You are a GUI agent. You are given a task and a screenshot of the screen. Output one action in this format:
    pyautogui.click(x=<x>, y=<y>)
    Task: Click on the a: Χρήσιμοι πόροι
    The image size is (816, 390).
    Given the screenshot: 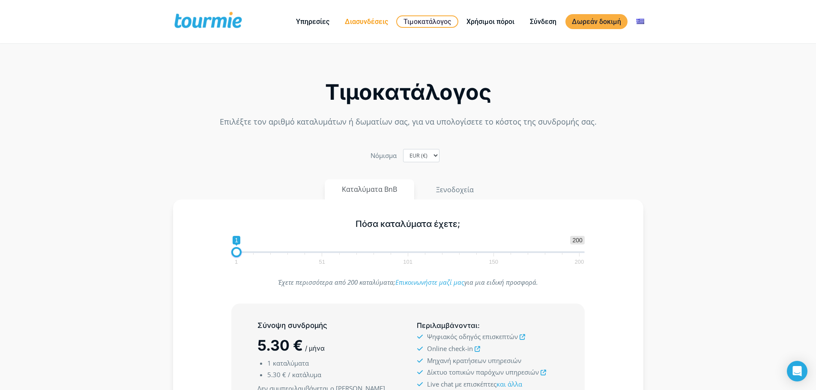 What is the action you would take?
    pyautogui.click(x=490, y=21)
    